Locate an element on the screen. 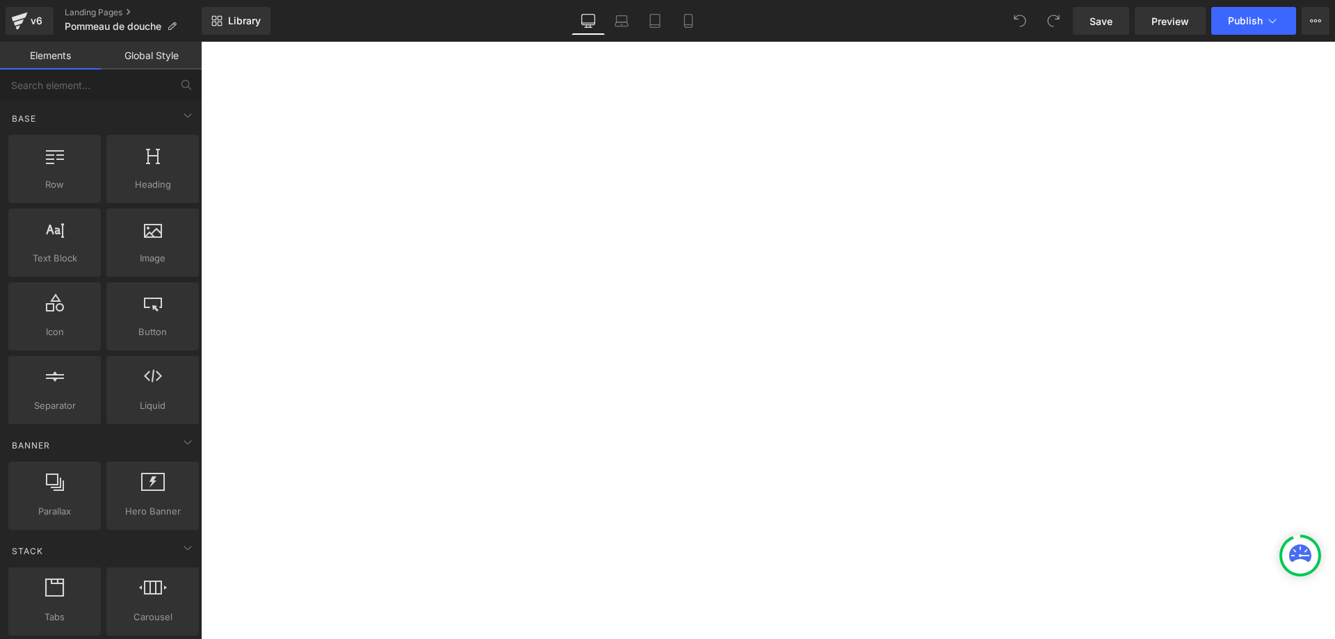  button: Undo is located at coordinates (1020, 21).